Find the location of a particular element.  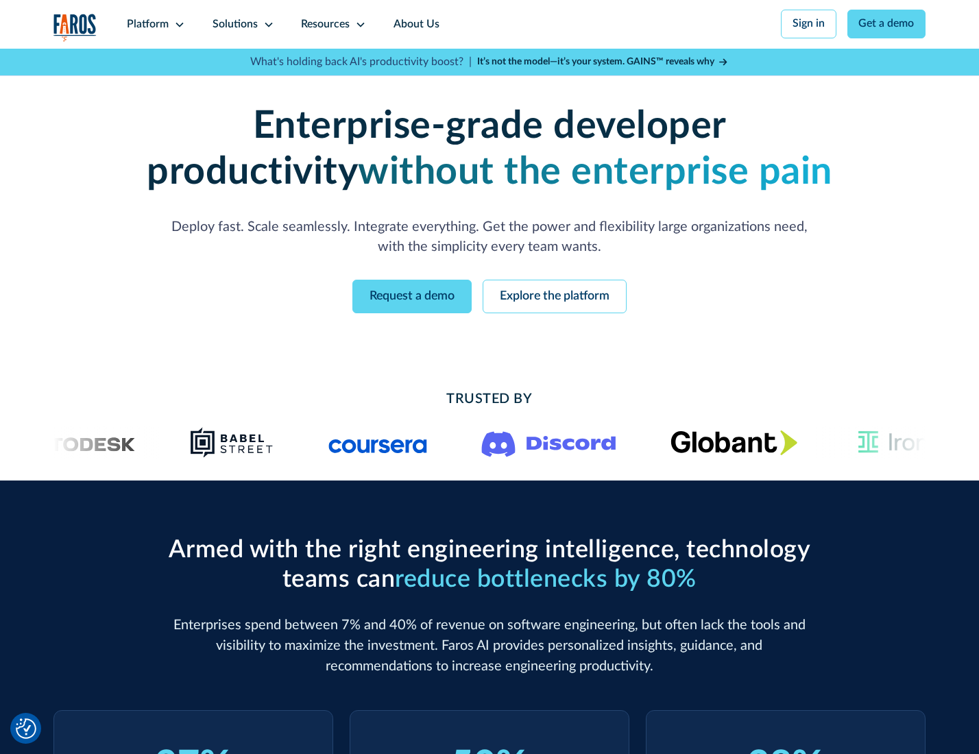

h2: Trusted By is located at coordinates (490, 400).